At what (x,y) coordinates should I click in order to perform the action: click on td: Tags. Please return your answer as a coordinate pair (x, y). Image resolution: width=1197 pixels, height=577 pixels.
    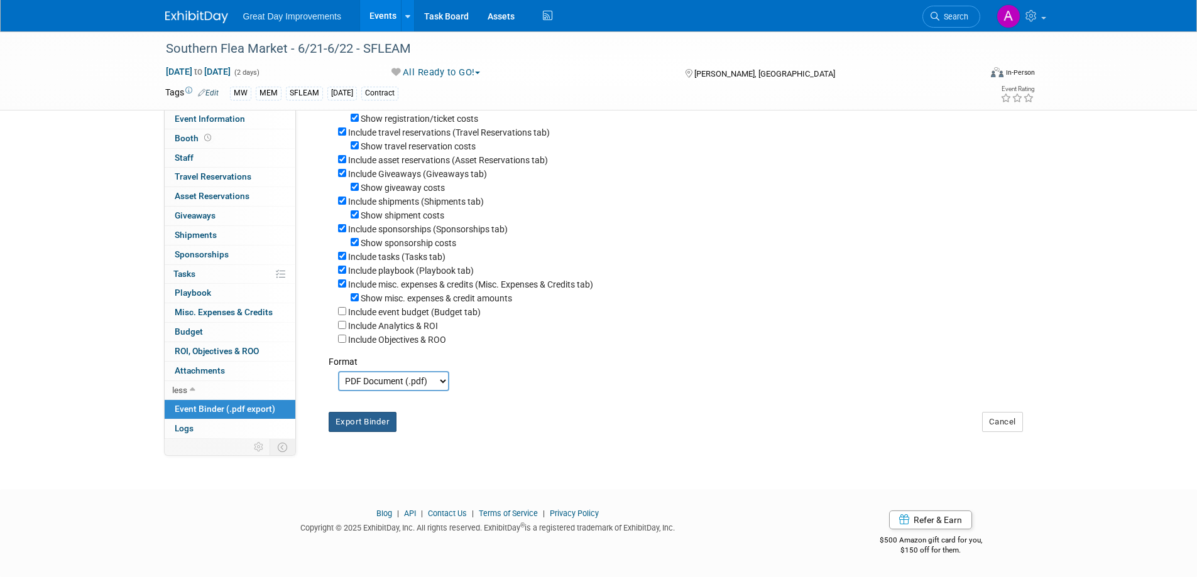
    Looking at the image, I should click on (192, 93).